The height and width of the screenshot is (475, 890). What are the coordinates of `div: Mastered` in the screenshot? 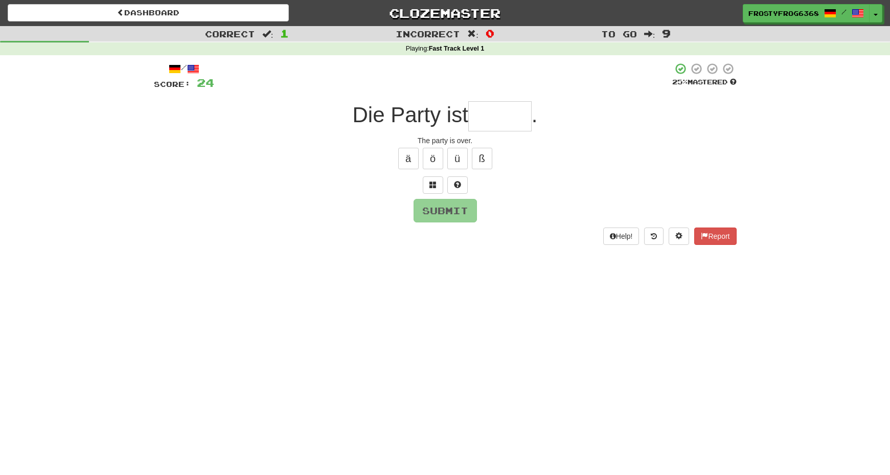 It's located at (704, 82).